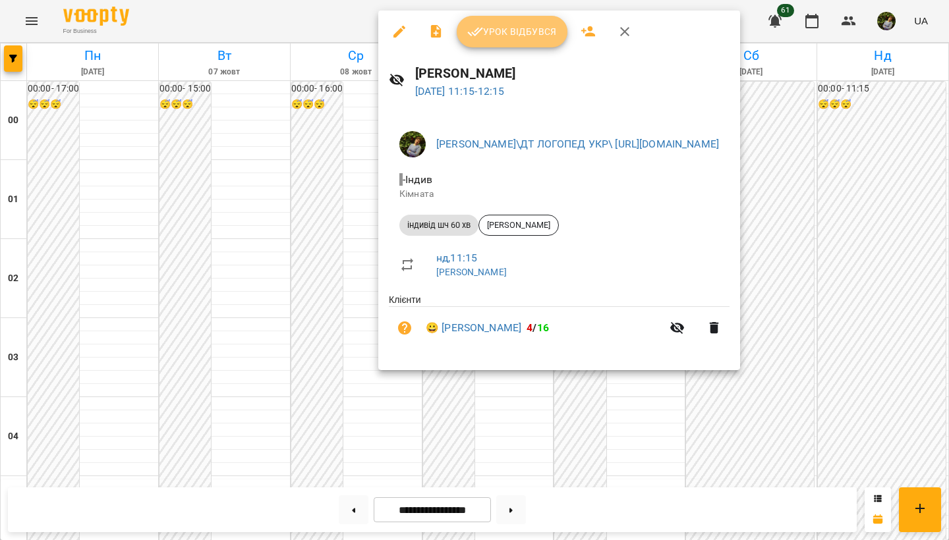  Describe the element at coordinates (529, 328) in the screenshot. I see `span: 4` at that location.